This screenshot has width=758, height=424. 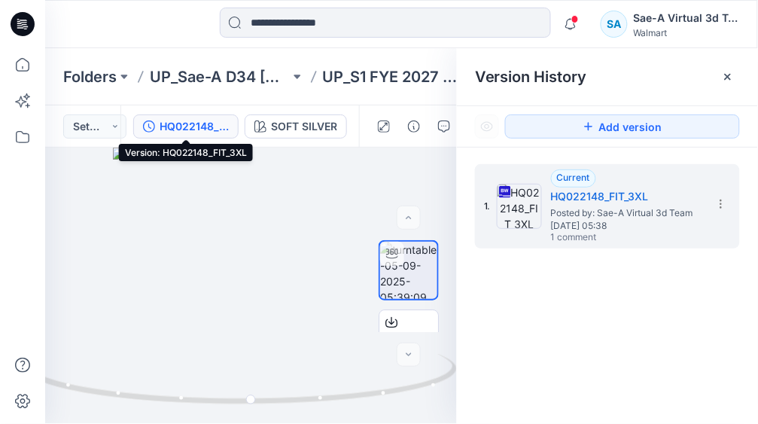 What do you see at coordinates (304, 127) in the screenshot?
I see `div: SOFT SILVER` at bounding box center [304, 127].